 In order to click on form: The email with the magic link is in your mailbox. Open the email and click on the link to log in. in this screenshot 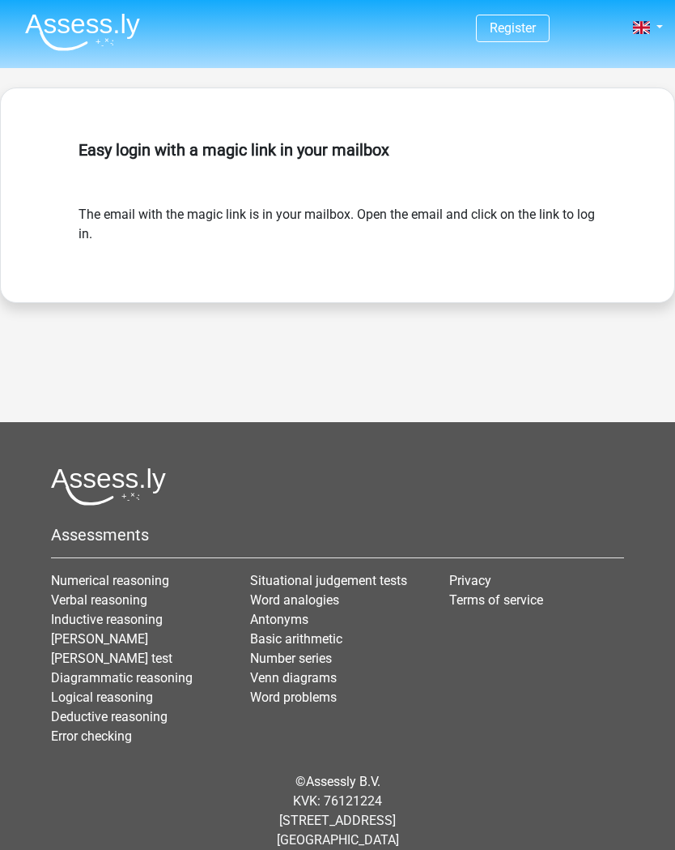, I will do `click(338, 224)`.